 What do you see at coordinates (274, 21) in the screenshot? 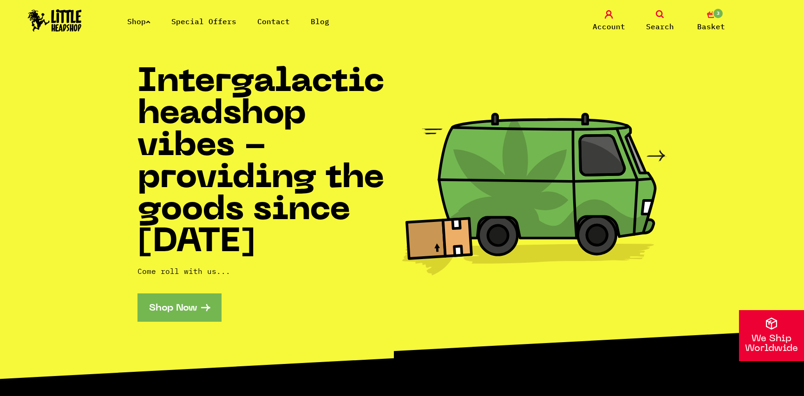
I see `a: Contact` at bounding box center [274, 21].